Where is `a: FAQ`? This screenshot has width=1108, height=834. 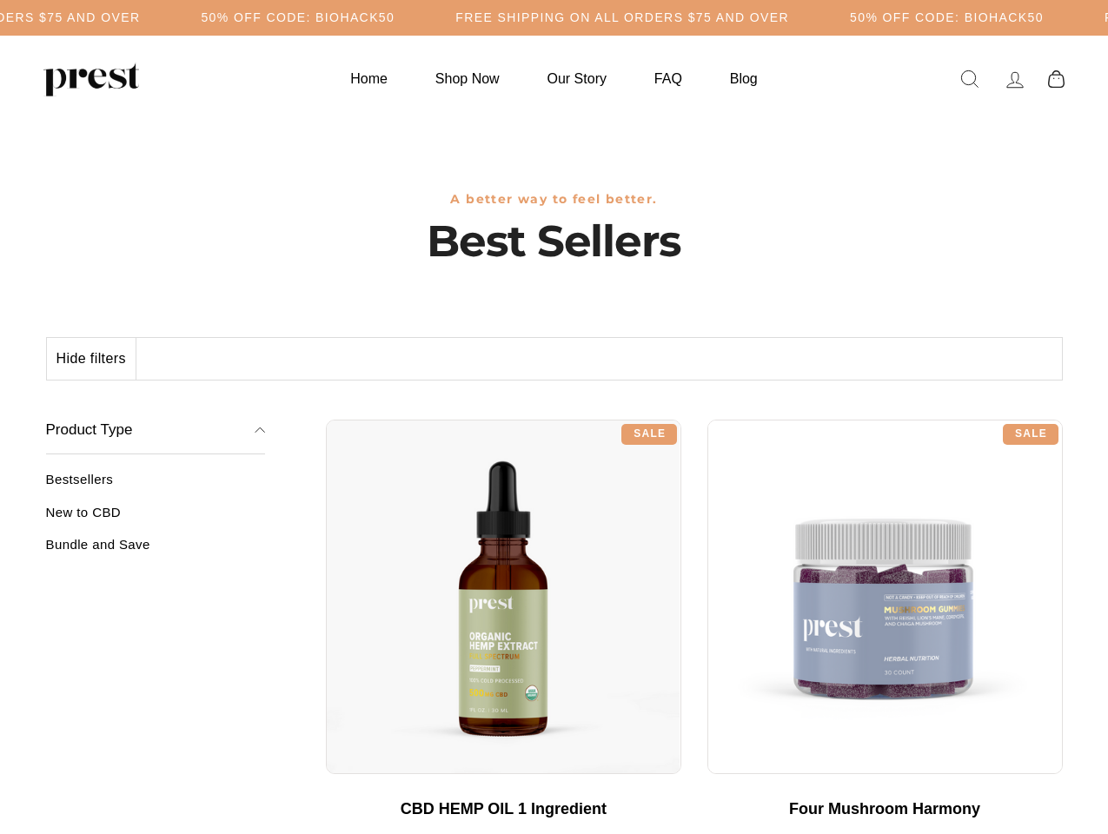
a: FAQ is located at coordinates (668, 78).